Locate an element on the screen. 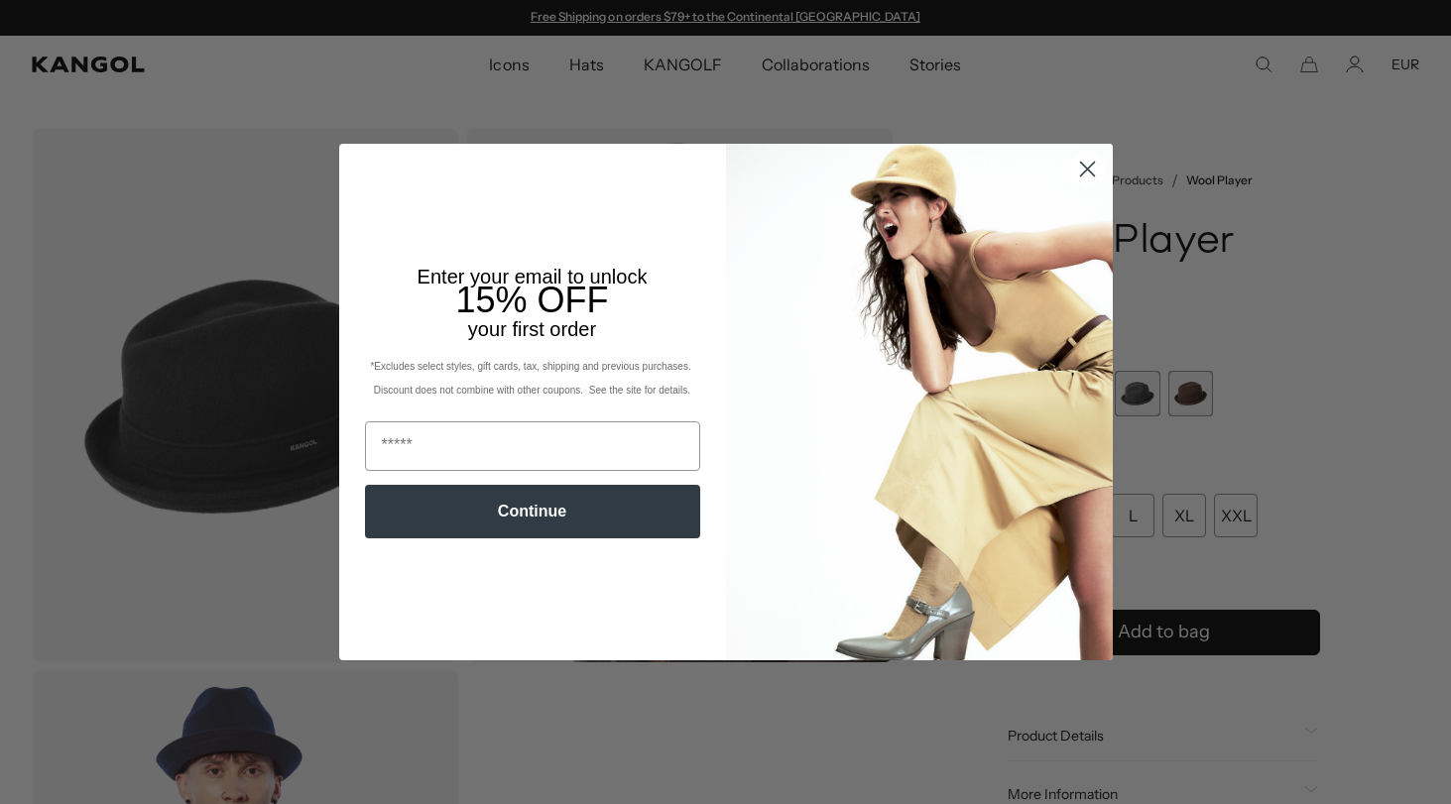 The image size is (1451, 804). span: Enter your email to unlock is located at coordinates (533, 277).